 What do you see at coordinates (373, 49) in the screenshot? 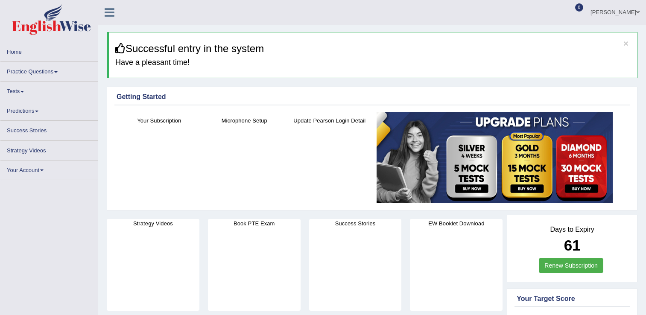
I see `h3: Successful entry in the system` at bounding box center [373, 49].